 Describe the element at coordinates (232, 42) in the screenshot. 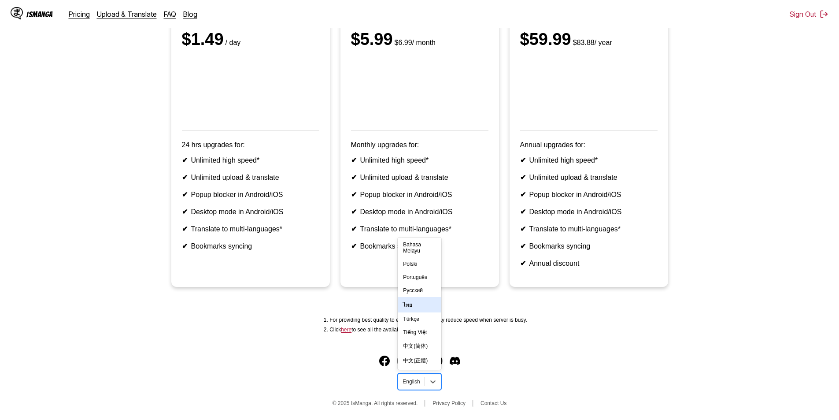

I see `small: / day` at that location.